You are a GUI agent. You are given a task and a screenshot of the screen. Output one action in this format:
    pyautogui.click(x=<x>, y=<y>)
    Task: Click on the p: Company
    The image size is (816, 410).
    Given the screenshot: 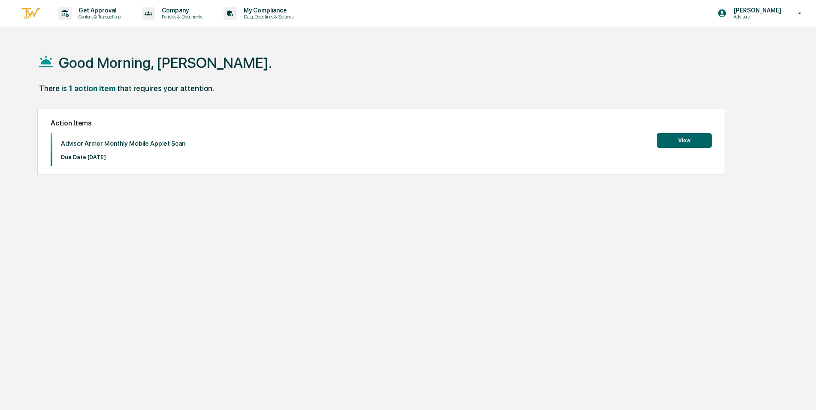 What is the action you would take?
    pyautogui.click(x=181, y=10)
    